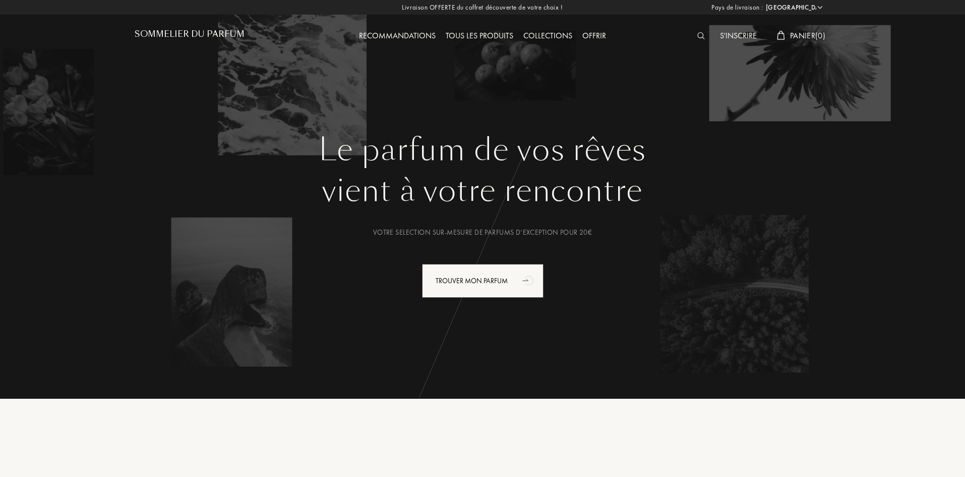 This screenshot has height=477, width=965. I want to click on div: Trouver mon parfum, so click(483, 280).